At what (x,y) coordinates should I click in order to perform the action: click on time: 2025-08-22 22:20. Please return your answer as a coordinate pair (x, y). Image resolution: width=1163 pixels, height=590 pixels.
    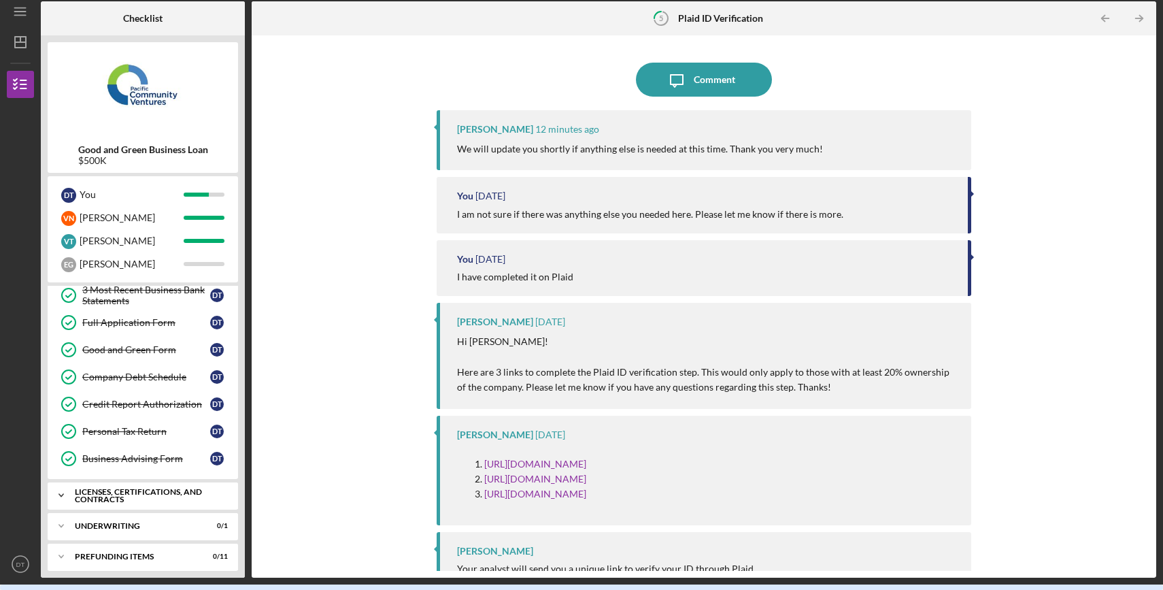
    Looking at the image, I should click on (567, 129).